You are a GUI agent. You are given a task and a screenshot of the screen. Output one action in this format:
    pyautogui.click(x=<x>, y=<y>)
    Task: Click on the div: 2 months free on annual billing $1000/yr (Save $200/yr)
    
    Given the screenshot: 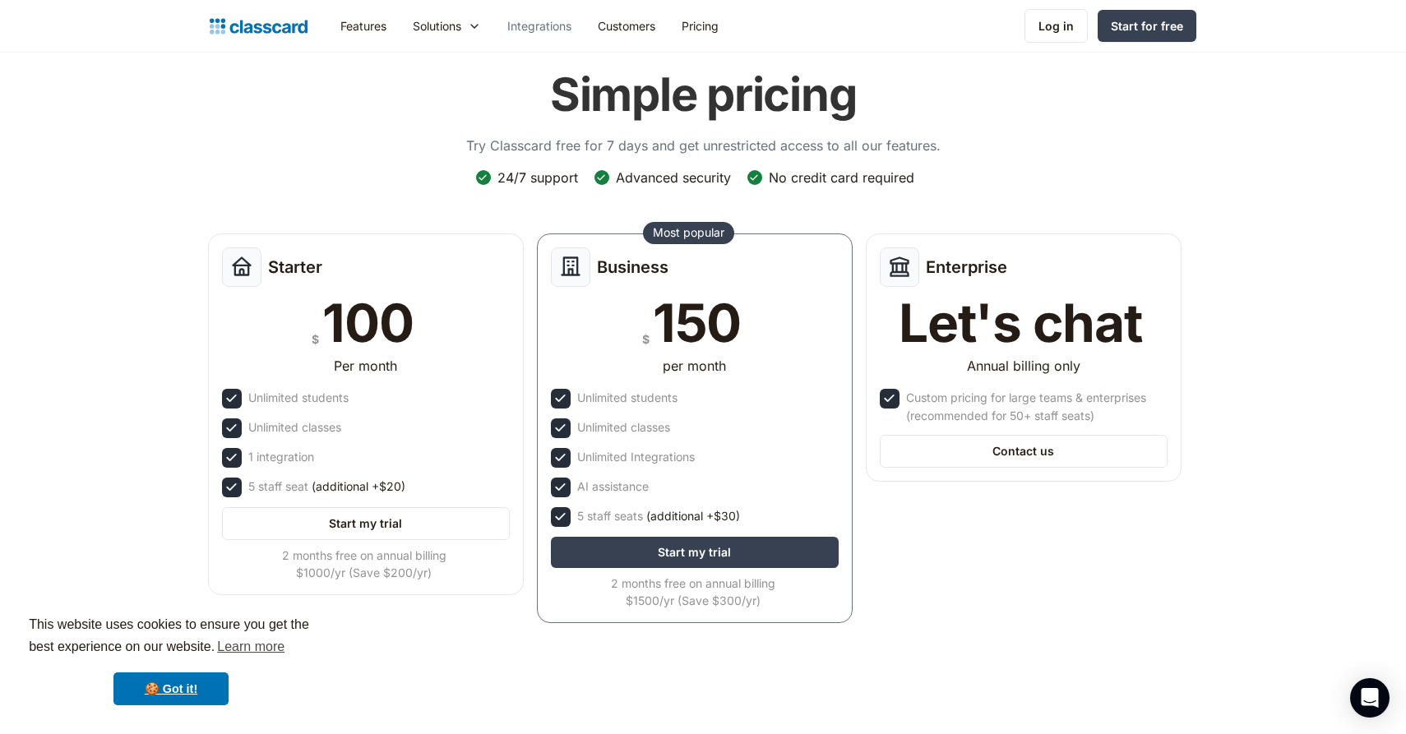 What is the action you would take?
    pyautogui.click(x=364, y=564)
    